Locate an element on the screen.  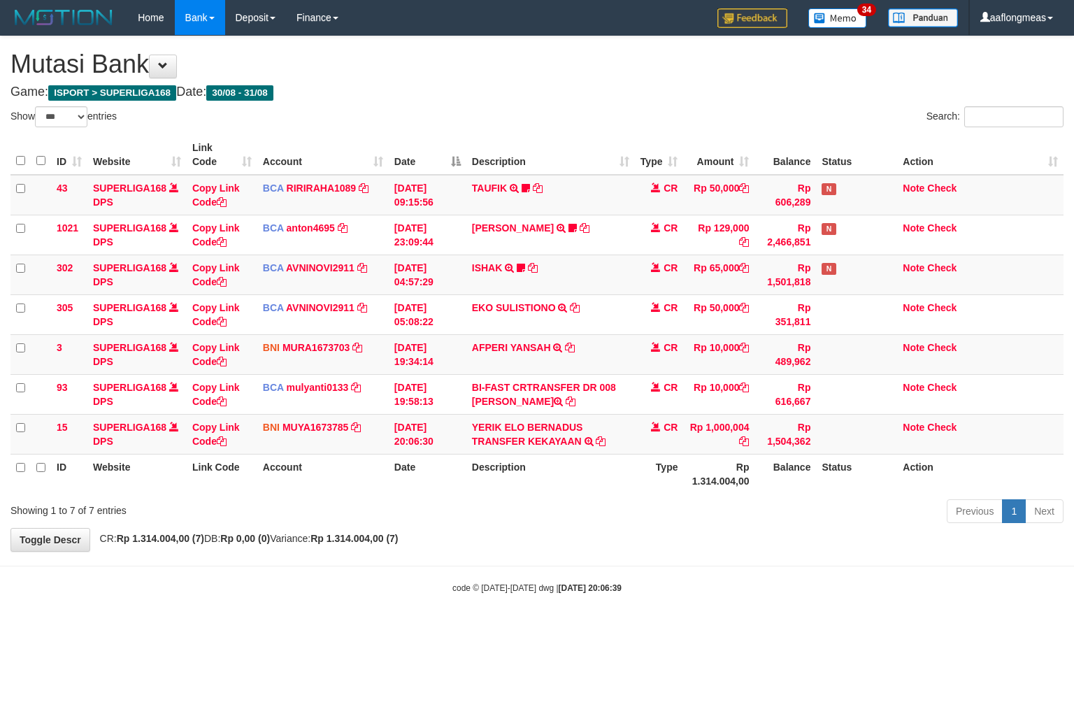
th: Account is located at coordinates (323, 473).